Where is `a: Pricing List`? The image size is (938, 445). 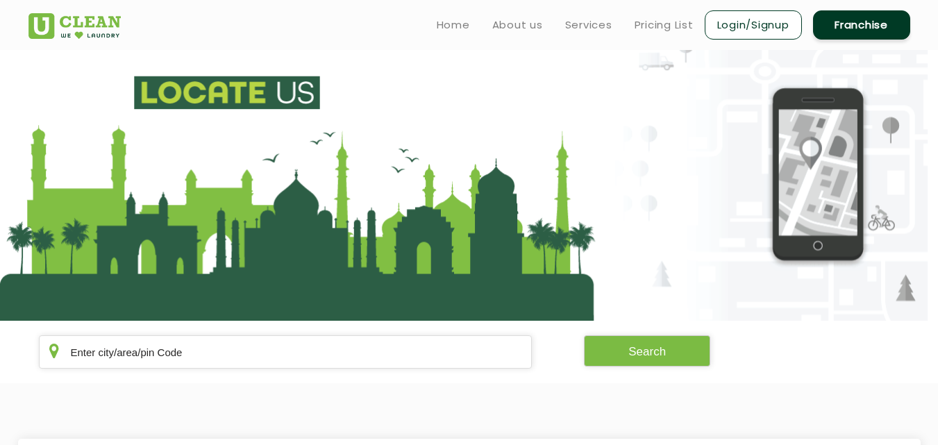 a: Pricing List is located at coordinates (664, 25).